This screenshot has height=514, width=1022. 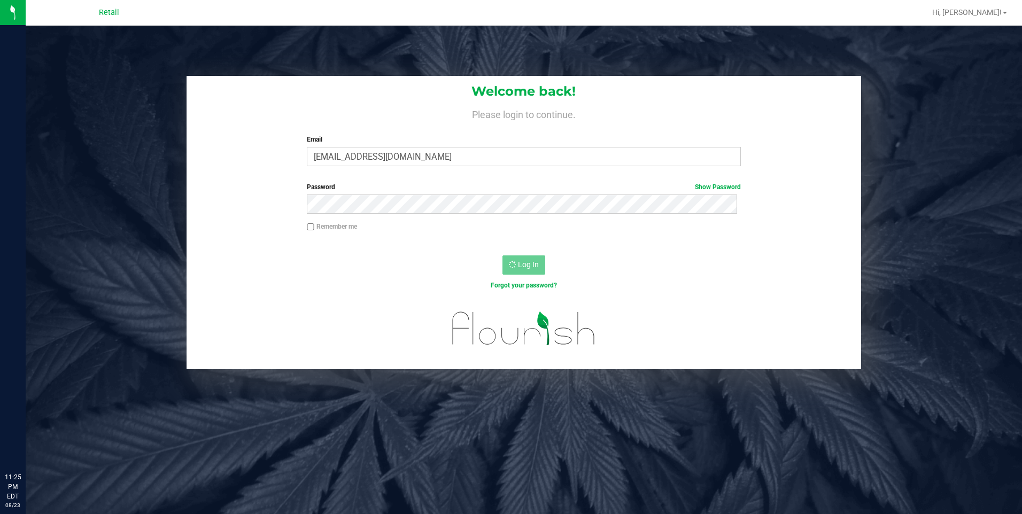 I want to click on p: 08/23, so click(x=13, y=505).